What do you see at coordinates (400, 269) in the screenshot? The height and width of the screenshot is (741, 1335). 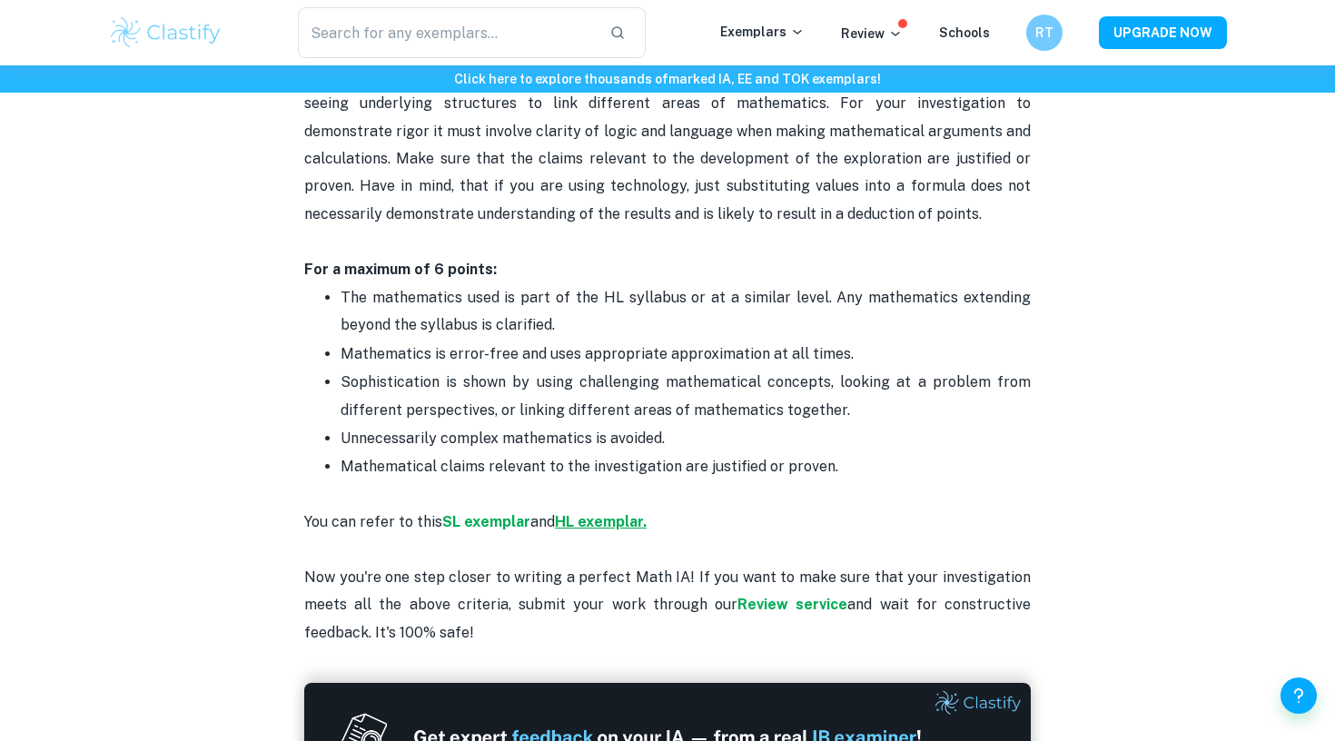 I see `strong: For a maximum of 6 points:` at bounding box center [400, 269].